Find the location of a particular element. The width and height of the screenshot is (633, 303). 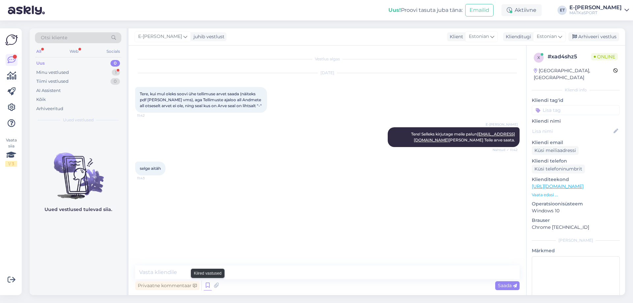

span: selge aitäh is located at coordinates (150, 168).